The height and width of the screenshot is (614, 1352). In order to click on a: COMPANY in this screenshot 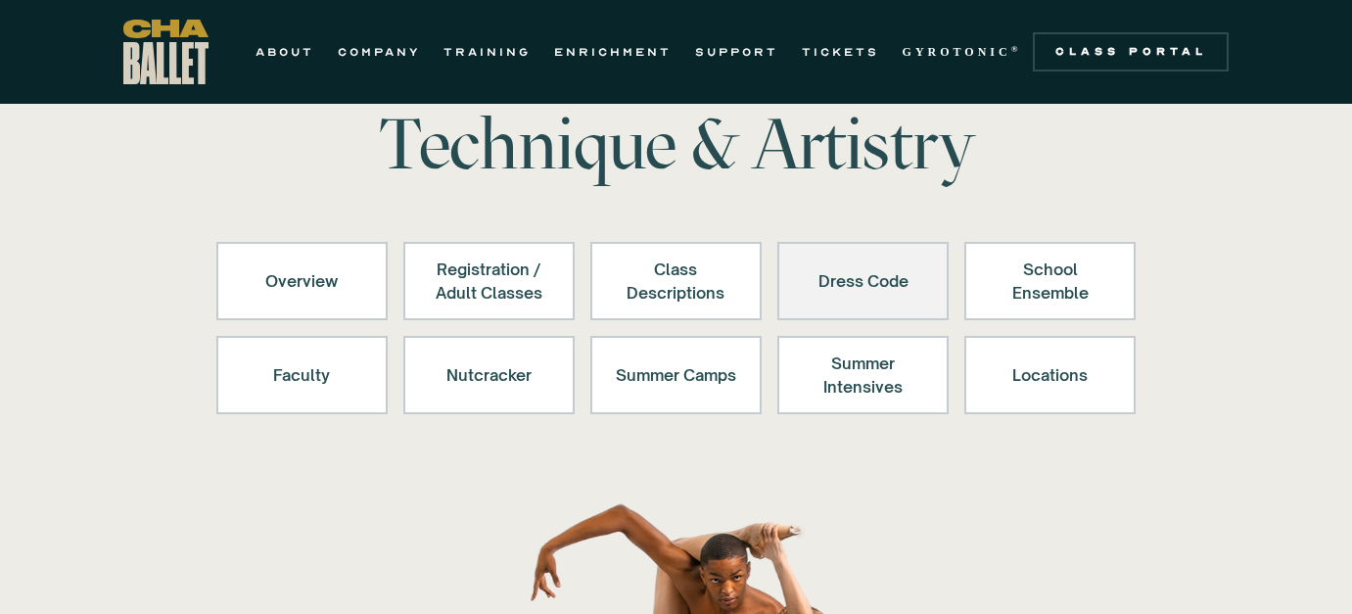, I will do `click(379, 52)`.